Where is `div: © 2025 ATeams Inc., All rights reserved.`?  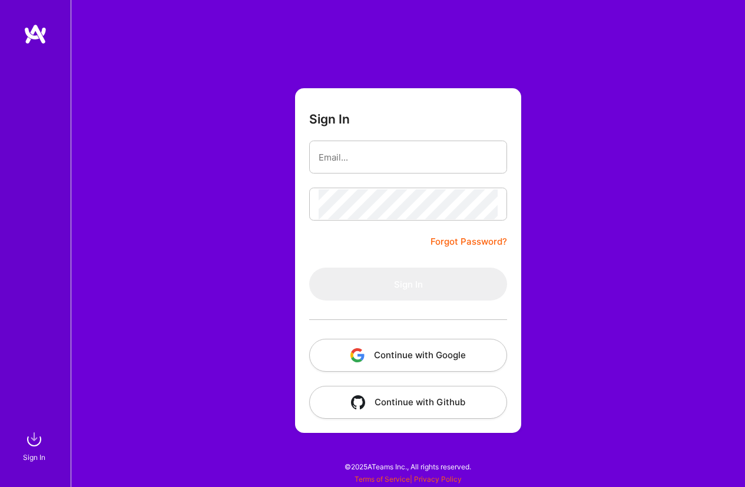 div: © 2025 ATeams Inc., All rights reserved. is located at coordinates (407, 467).